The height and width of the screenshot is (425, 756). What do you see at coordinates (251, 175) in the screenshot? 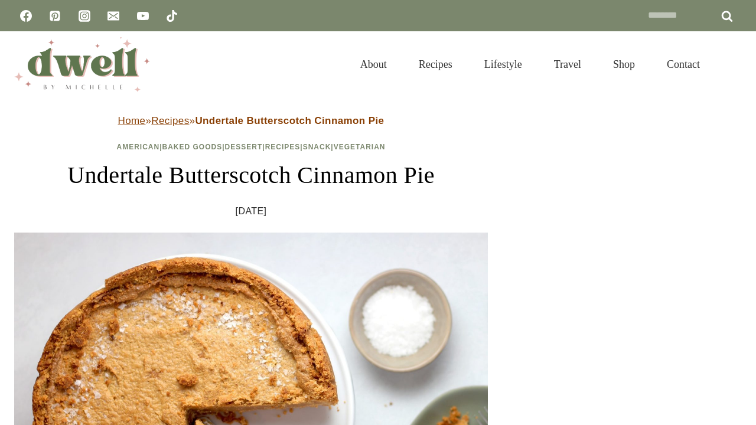
I see `h1: Undertale Butterscotch Cinnamon Pie` at bounding box center [251, 175].